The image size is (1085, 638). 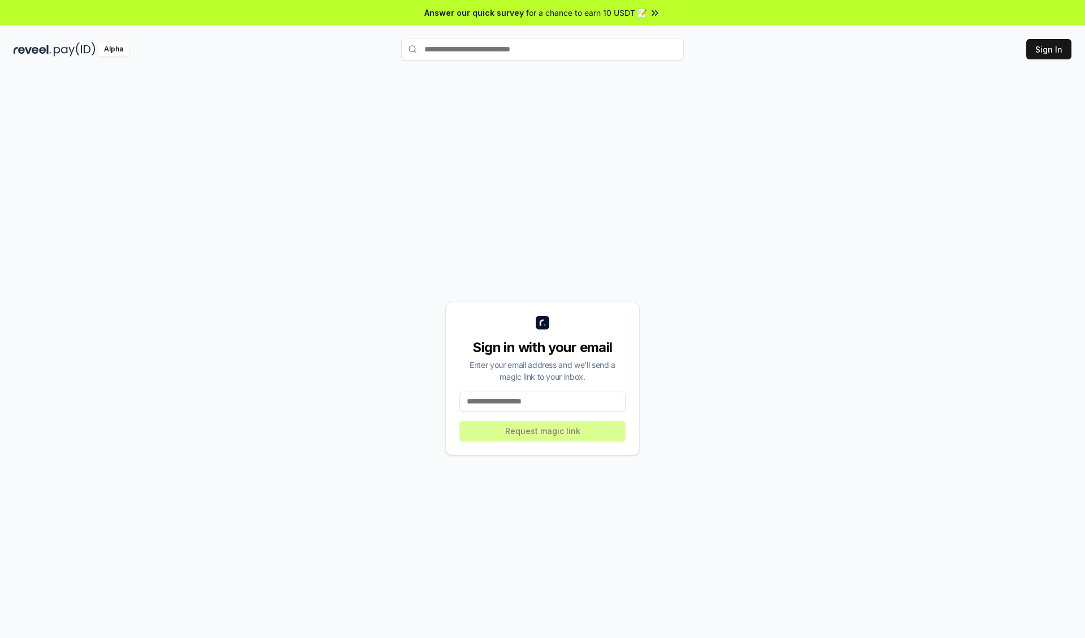 What do you see at coordinates (114, 49) in the screenshot?
I see `div: Alpha` at bounding box center [114, 49].